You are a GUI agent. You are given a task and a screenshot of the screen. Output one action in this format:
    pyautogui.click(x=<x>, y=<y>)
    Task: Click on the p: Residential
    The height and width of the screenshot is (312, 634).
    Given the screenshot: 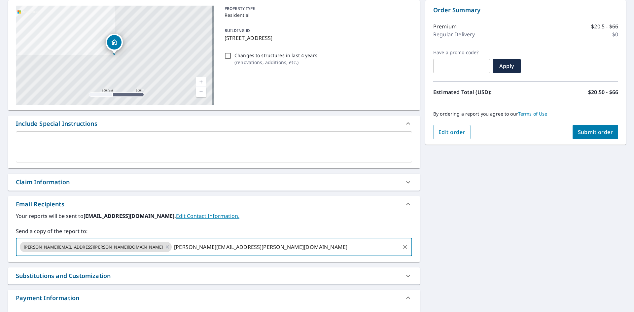 What is the action you would take?
    pyautogui.click(x=317, y=15)
    